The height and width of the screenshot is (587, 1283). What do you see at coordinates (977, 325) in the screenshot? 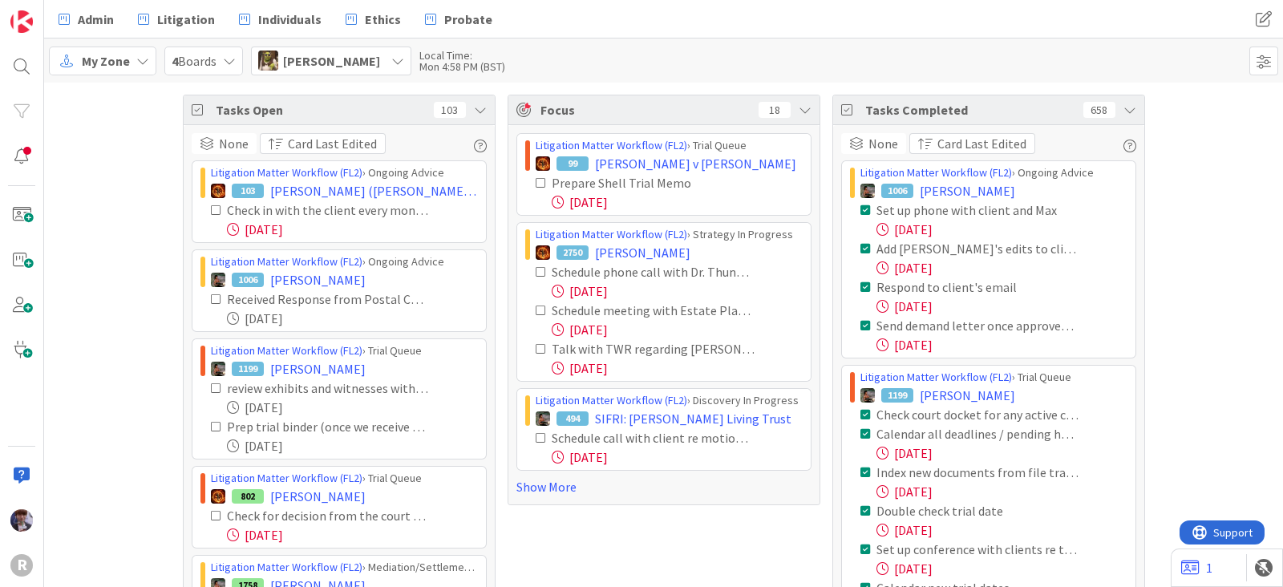
I see `div: Send demand letter once approved / reviewed by client.` at bounding box center [977, 325].